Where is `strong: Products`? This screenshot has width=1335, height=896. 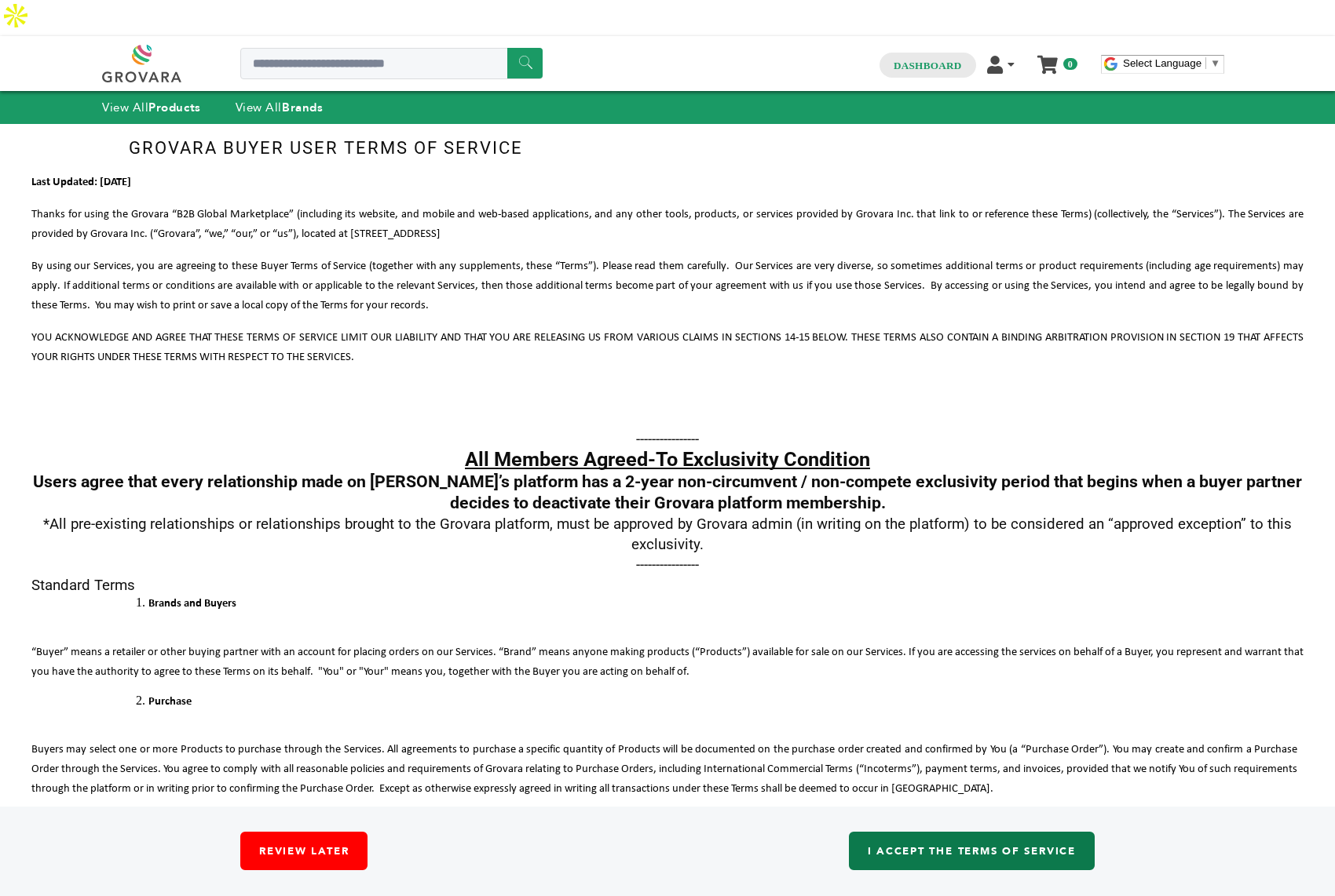 strong: Products is located at coordinates (175, 107).